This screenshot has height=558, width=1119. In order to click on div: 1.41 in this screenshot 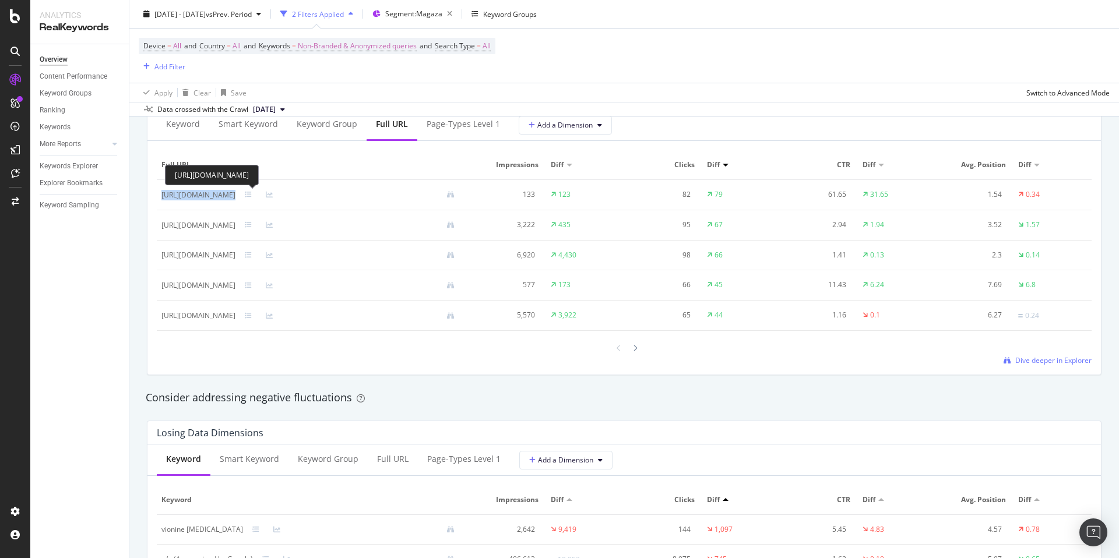, I will do `click(816, 255)`.